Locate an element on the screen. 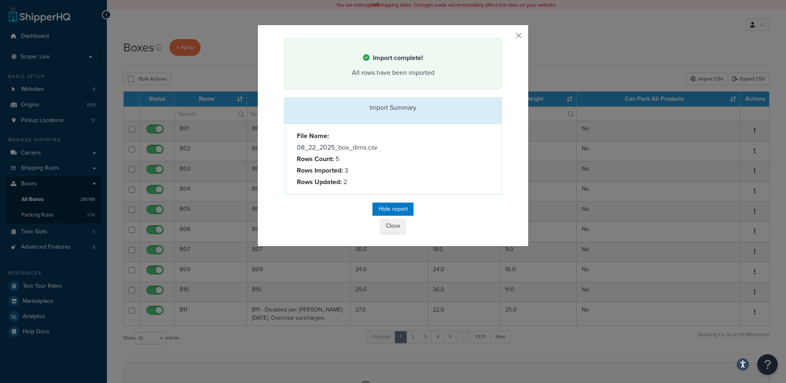  h4: Import complete! is located at coordinates (393, 58).